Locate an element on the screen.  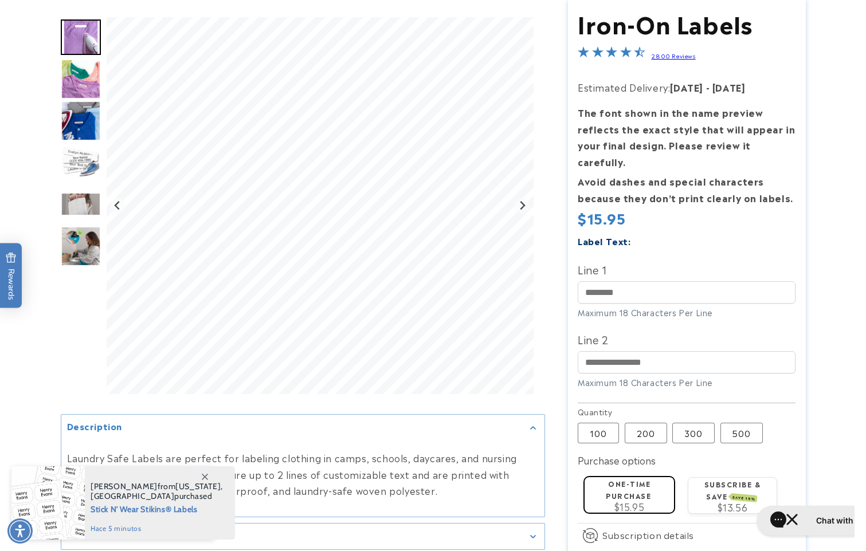
p: Estimated Delivery: is located at coordinates (687, 87).